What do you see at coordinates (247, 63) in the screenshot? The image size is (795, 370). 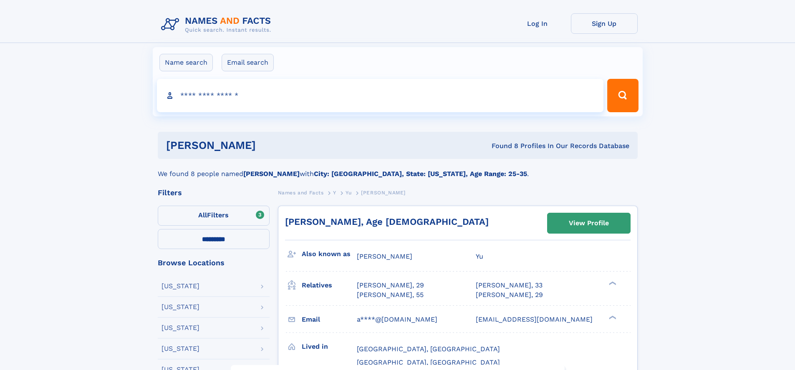 I see `label: Email search` at bounding box center [247, 63].